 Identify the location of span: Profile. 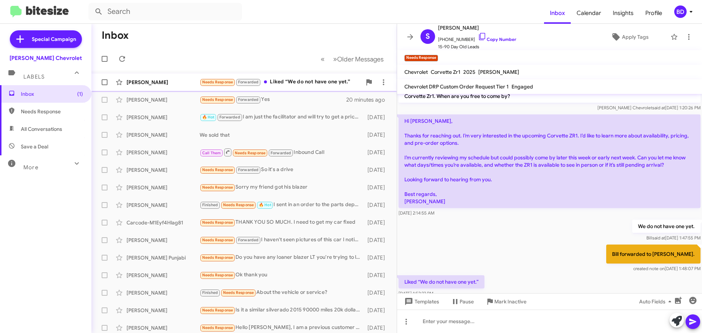
(654, 13).